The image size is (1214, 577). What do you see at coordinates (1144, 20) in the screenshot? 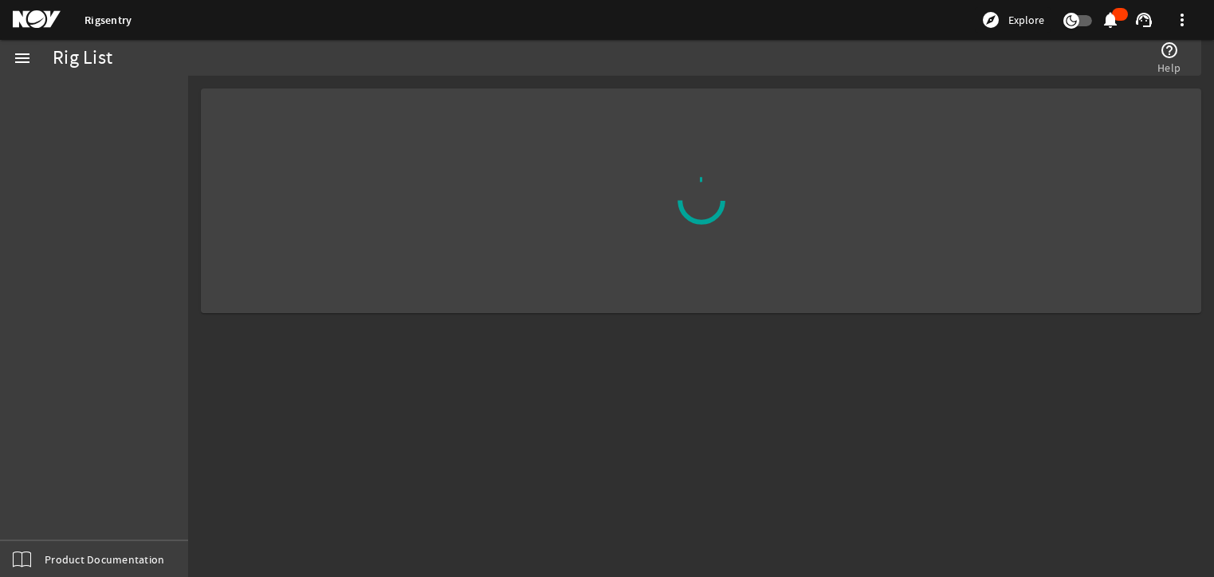
I see `mat-icon: support_agent` at bounding box center [1144, 20].